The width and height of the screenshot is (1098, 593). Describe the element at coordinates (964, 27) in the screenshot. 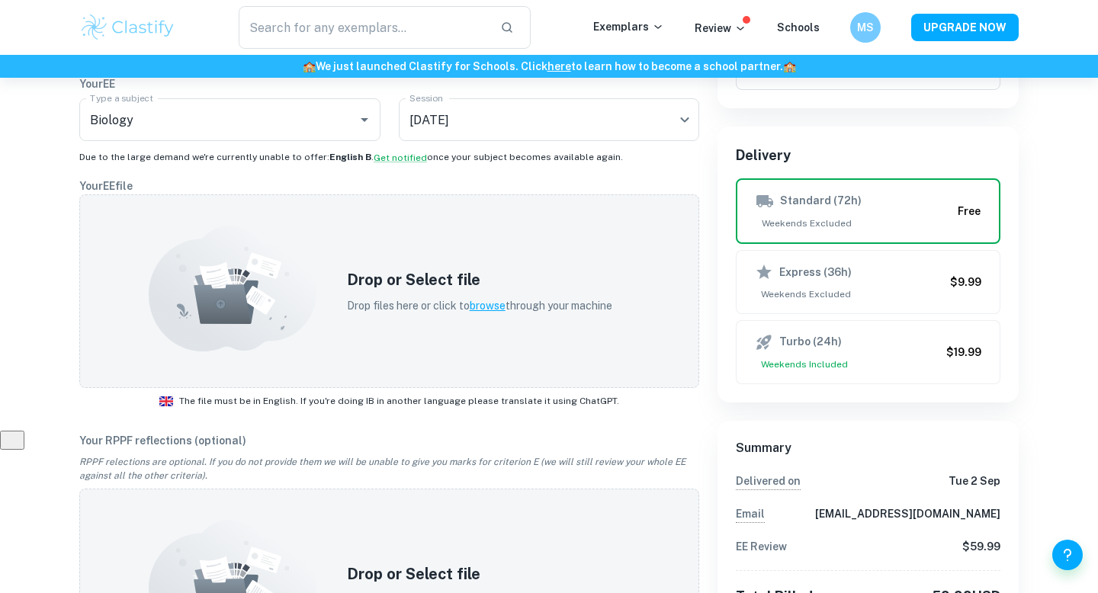

I see `button: UPGRADE NOW` at that location.